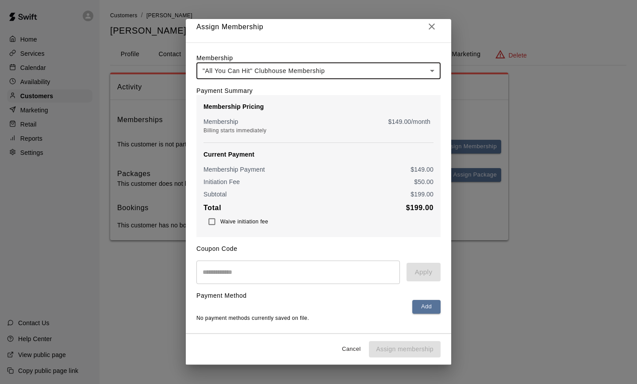  I want to click on b: Total, so click(212, 208).